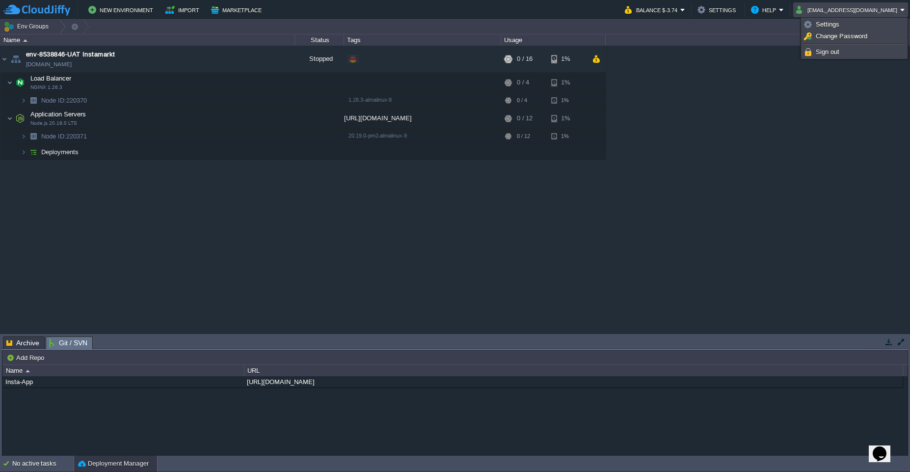  What do you see at coordinates (841, 36) in the screenshot?
I see `span: Change Password` at bounding box center [841, 36].